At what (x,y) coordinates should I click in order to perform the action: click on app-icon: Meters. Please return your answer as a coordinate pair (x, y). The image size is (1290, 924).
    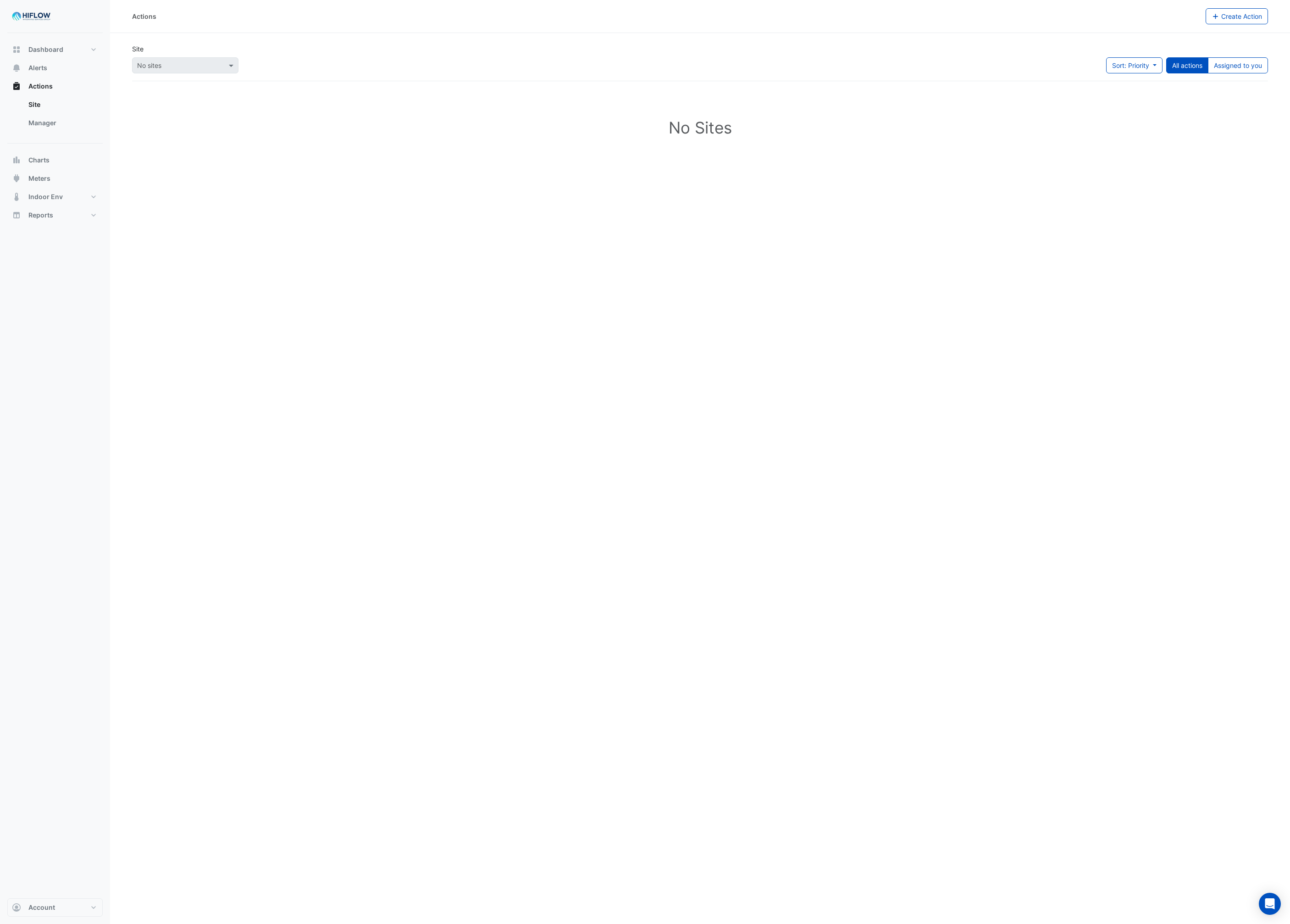
    Looking at the image, I should click on (16, 178).